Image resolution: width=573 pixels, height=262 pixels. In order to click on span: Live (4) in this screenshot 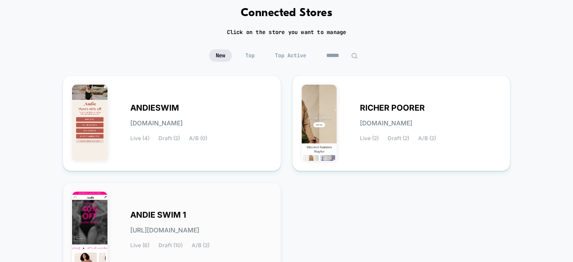, I will do `click(140, 138)`.